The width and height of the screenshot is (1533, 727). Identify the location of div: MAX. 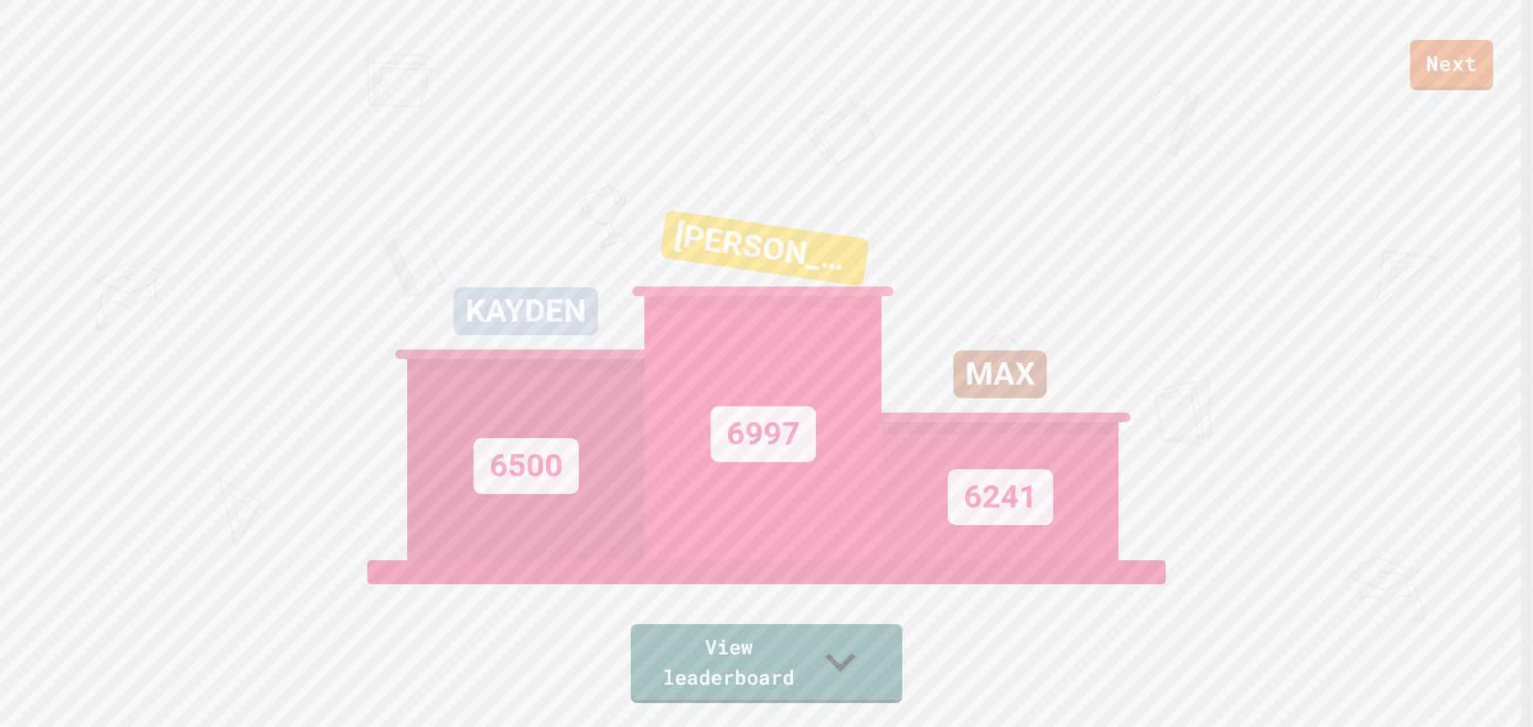
(1000, 374).